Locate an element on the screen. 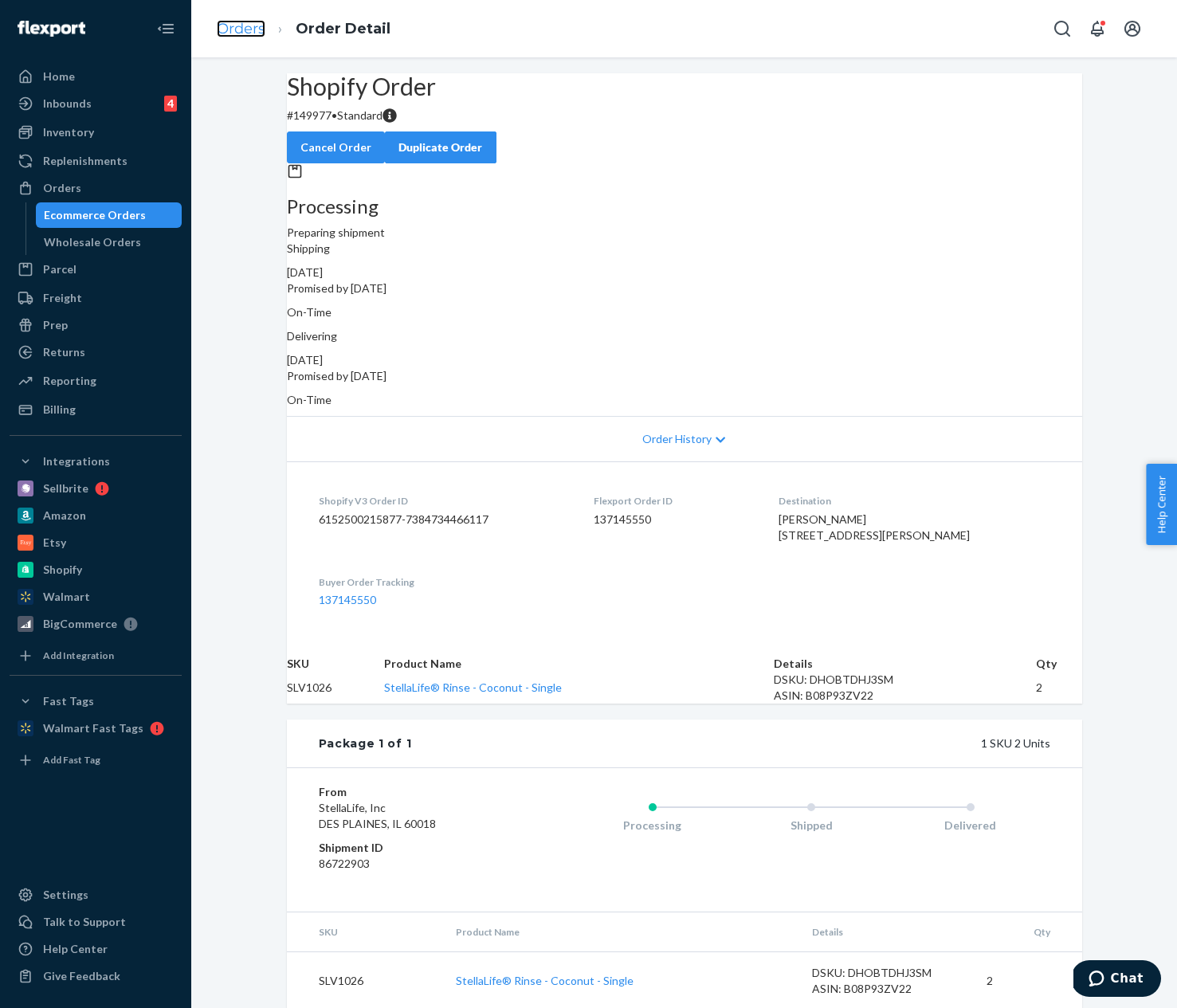 This screenshot has height=1008, width=1177. div: 1 SKU 2 Units is located at coordinates (730, 743).